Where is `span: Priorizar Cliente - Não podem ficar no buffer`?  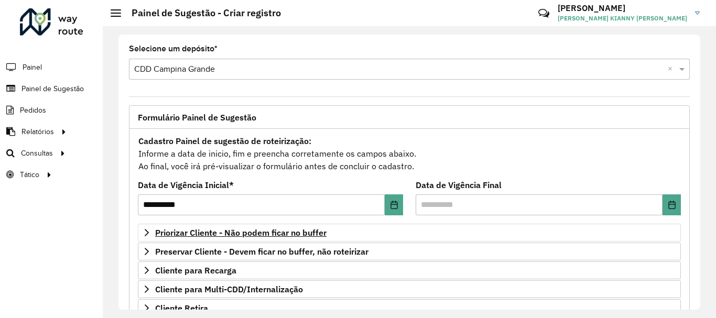
span: Priorizar Cliente - Não podem ficar no buffer is located at coordinates (241, 233).